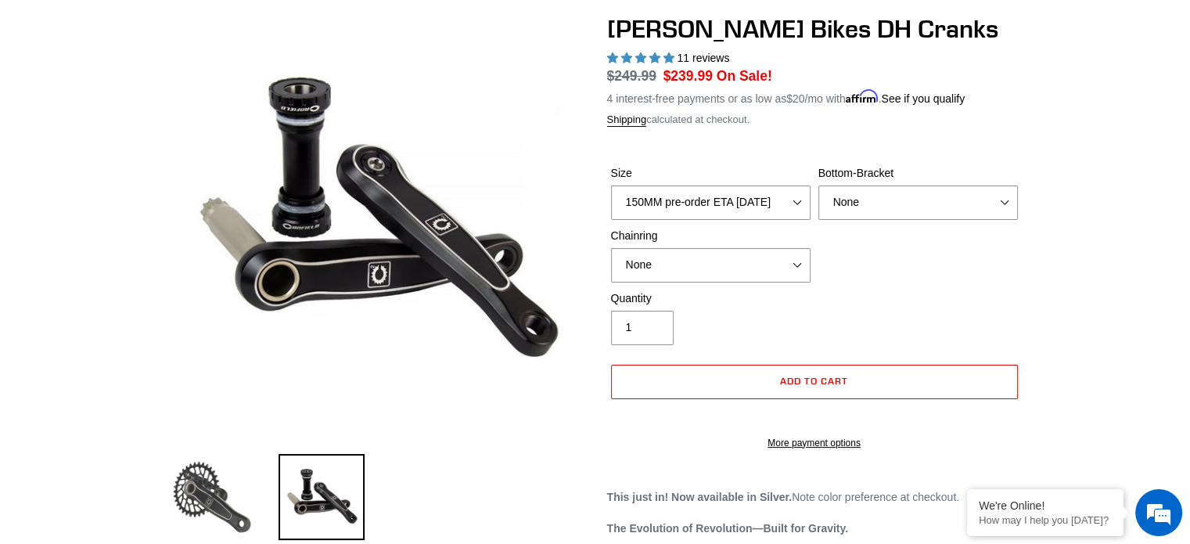  What do you see at coordinates (795, 99) in the screenshot?
I see `span: $20` at bounding box center [795, 99].